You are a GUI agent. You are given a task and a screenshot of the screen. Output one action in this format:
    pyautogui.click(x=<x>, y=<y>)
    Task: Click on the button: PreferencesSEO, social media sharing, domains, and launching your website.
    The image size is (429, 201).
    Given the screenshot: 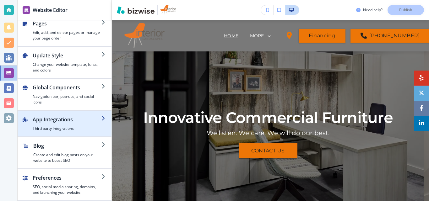 What is the action you would take?
    pyautogui.click(x=64, y=185)
    